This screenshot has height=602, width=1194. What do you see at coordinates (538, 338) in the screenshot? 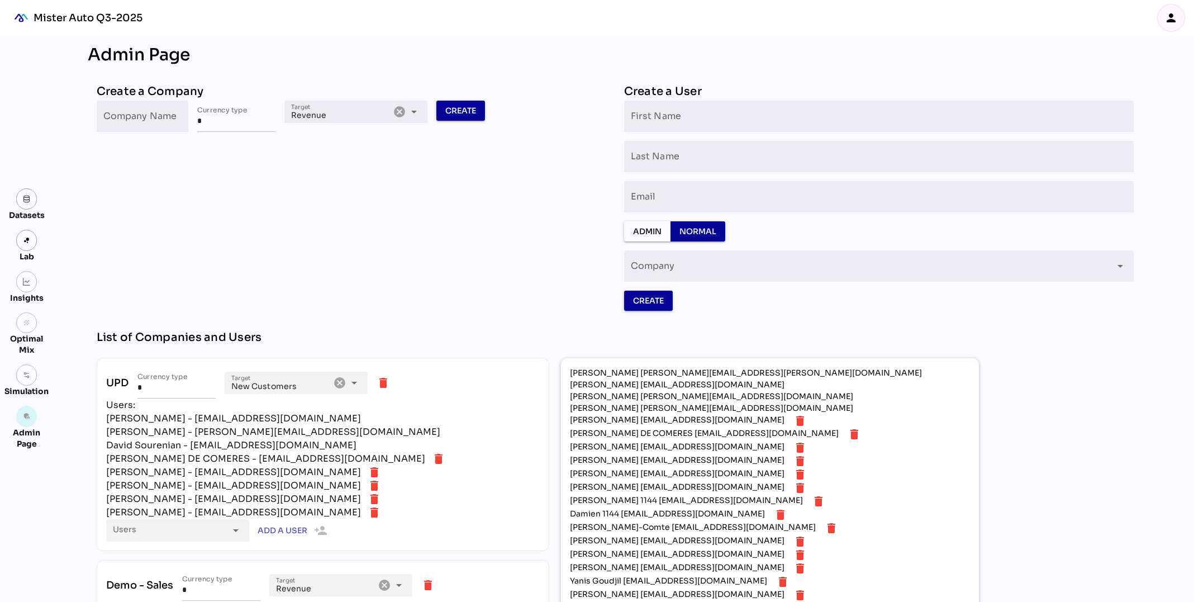
I see `div: List of Companies and Users` at bounding box center [538, 338].